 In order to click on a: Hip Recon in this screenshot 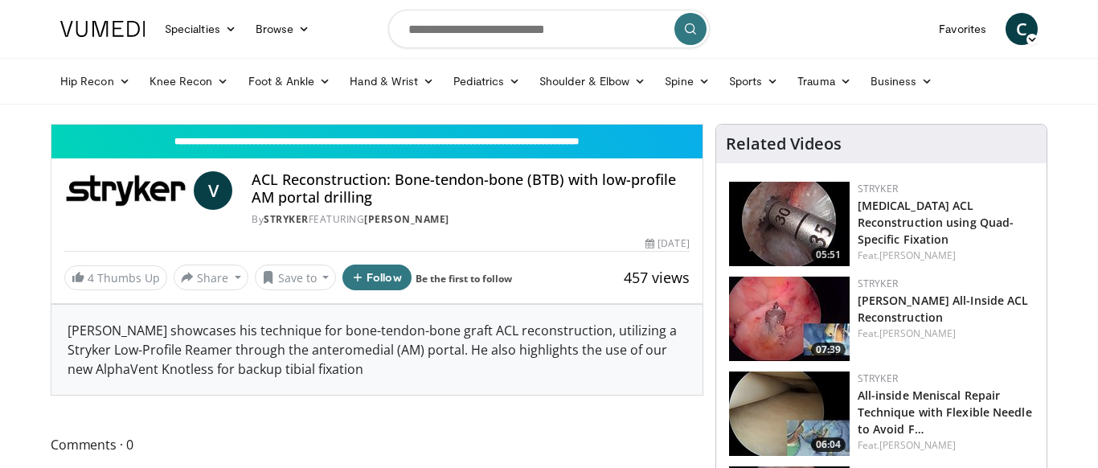, I will do `click(95, 81)`.